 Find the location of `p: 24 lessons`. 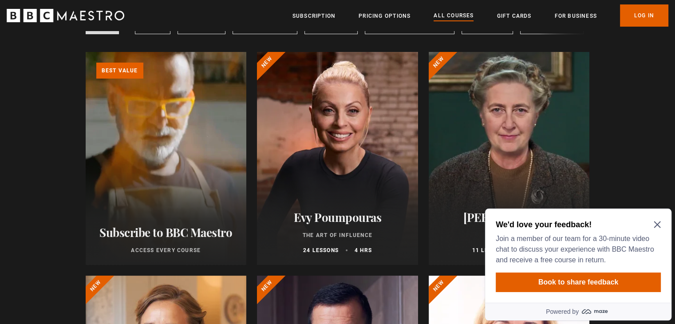

p: 24 lessons is located at coordinates (321, 250).